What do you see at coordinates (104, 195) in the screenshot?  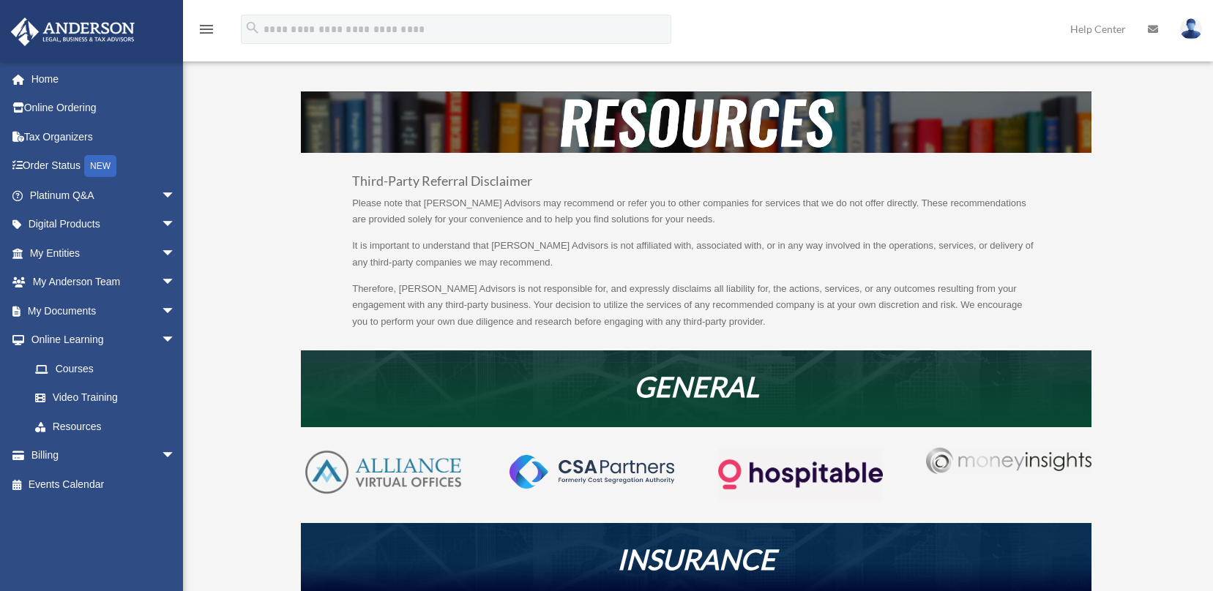 I see `a: Platinum Q&Aarrow_drop_down` at bounding box center [104, 195].